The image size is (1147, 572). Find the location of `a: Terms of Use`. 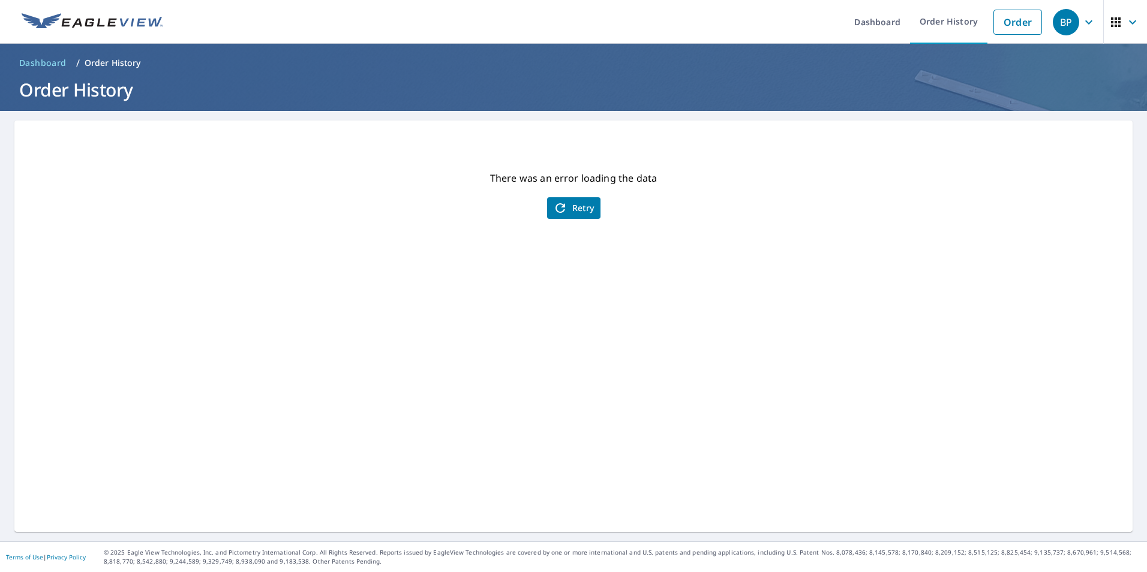

a: Terms of Use is located at coordinates (25, 557).